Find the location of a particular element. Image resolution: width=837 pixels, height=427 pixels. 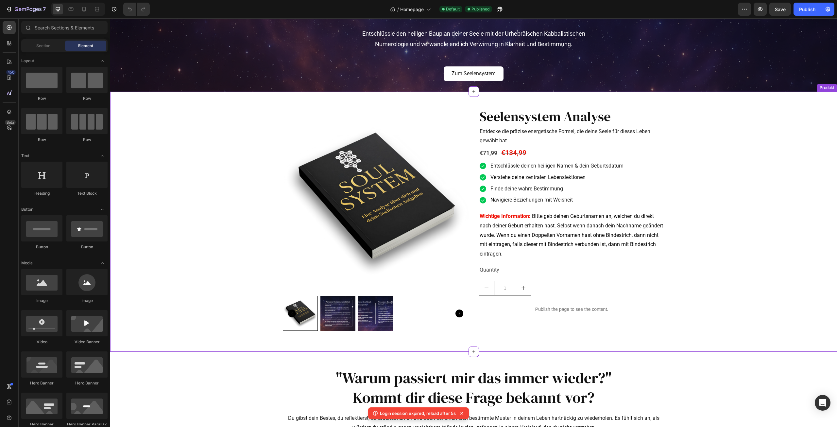

h2: "Warum passiert mir das immer wieder?" Kommt dir diese Frage bekannt vor? is located at coordinates (364, 369).